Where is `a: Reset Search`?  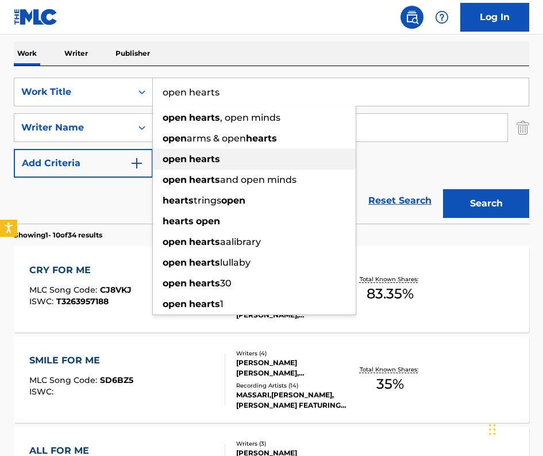 a: Reset Search is located at coordinates (400, 200).